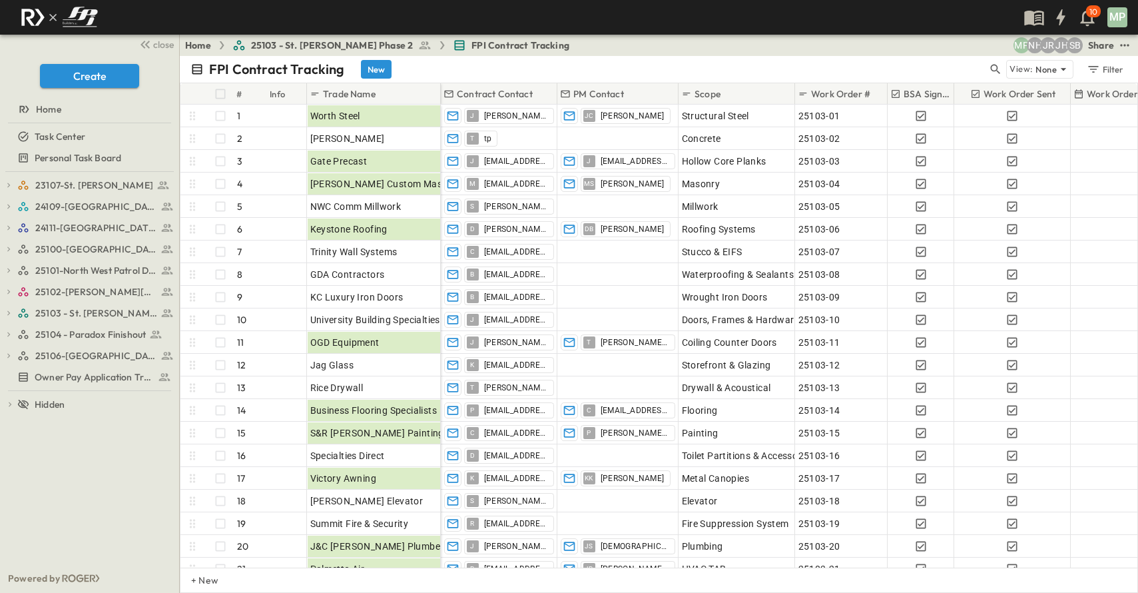 This screenshot has width=1138, height=593. I want to click on span: 25103-13, so click(819, 388).